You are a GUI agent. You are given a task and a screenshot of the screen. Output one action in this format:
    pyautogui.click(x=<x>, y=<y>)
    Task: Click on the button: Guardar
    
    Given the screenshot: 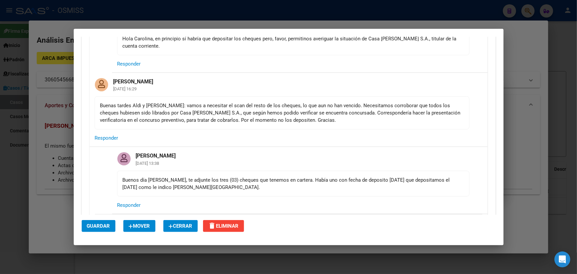 What is the action you would take?
    pyautogui.click(x=99, y=226)
    